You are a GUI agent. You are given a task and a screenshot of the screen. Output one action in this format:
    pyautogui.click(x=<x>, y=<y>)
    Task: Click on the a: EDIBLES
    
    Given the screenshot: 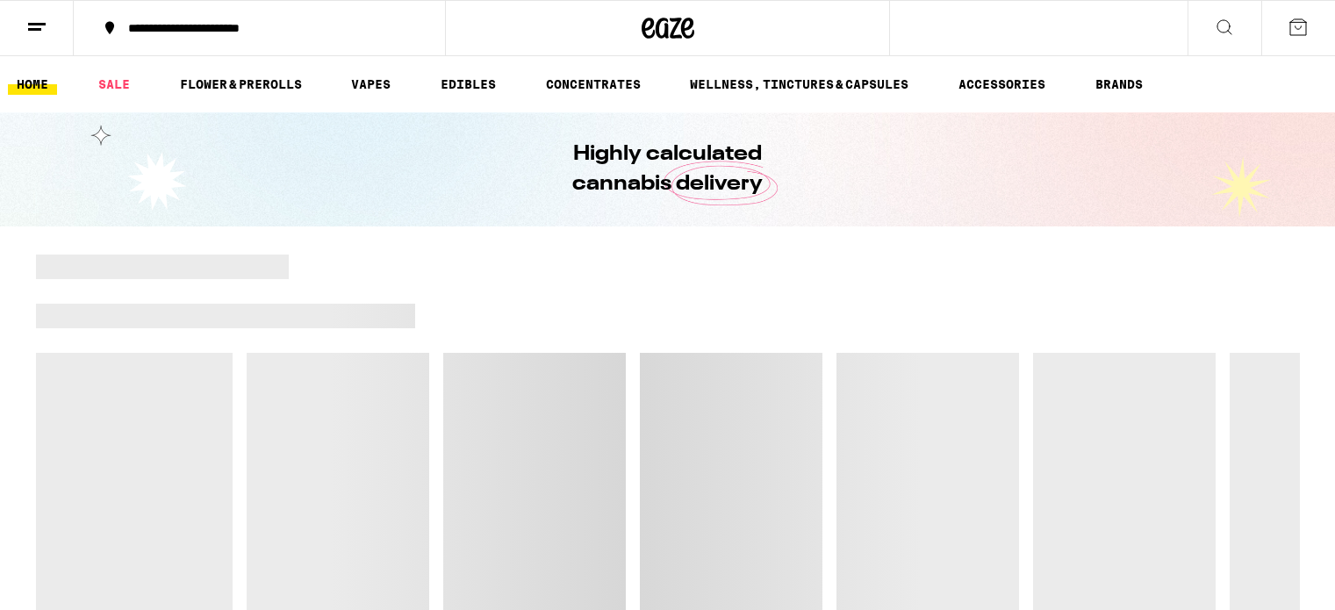 What is the action you would take?
    pyautogui.click(x=468, y=84)
    